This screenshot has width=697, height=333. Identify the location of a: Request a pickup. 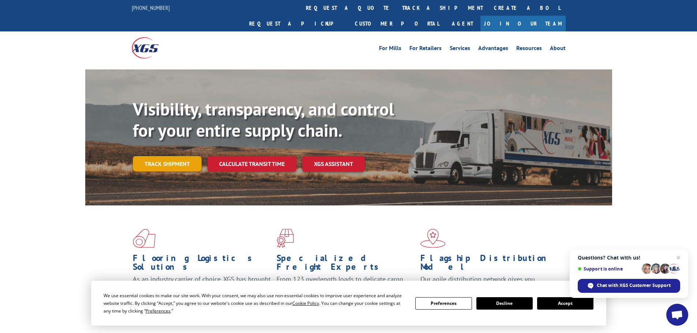
(296, 23).